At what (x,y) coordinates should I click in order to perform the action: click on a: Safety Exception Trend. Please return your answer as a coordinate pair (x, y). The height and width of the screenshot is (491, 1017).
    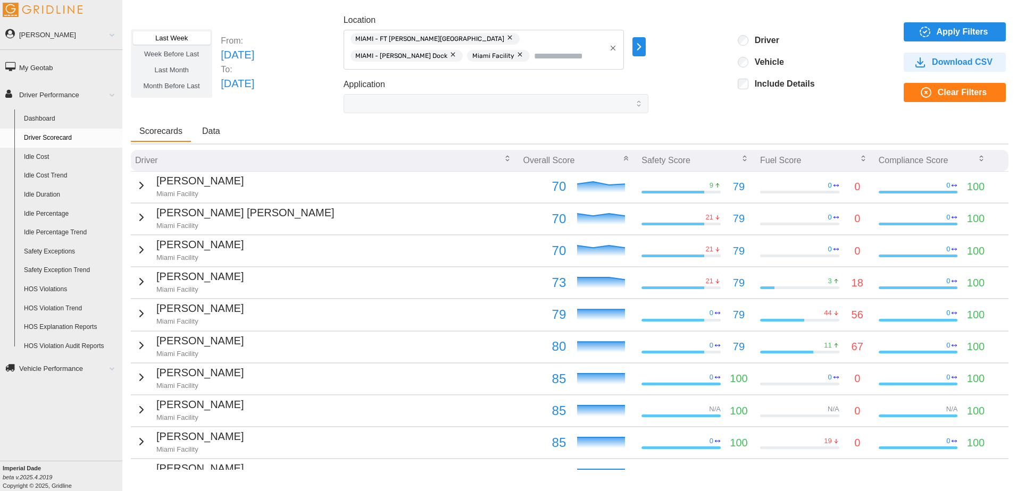
    Looking at the image, I should click on (71, 271).